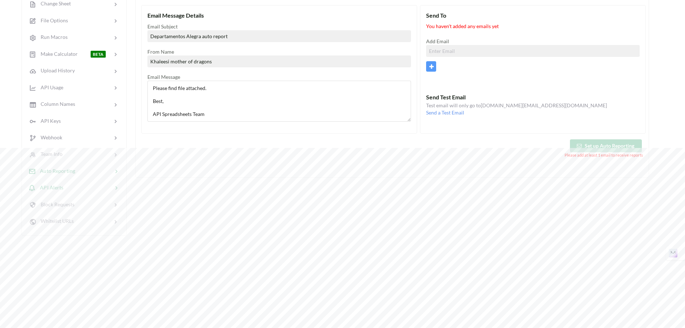 The width and height of the screenshot is (685, 328). What do you see at coordinates (54, 3) in the screenshot?
I see `span: Change Sheet` at bounding box center [54, 3].